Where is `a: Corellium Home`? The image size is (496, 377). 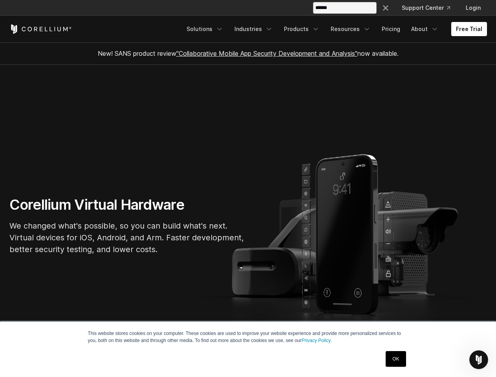 a: Corellium Home is located at coordinates (40, 29).